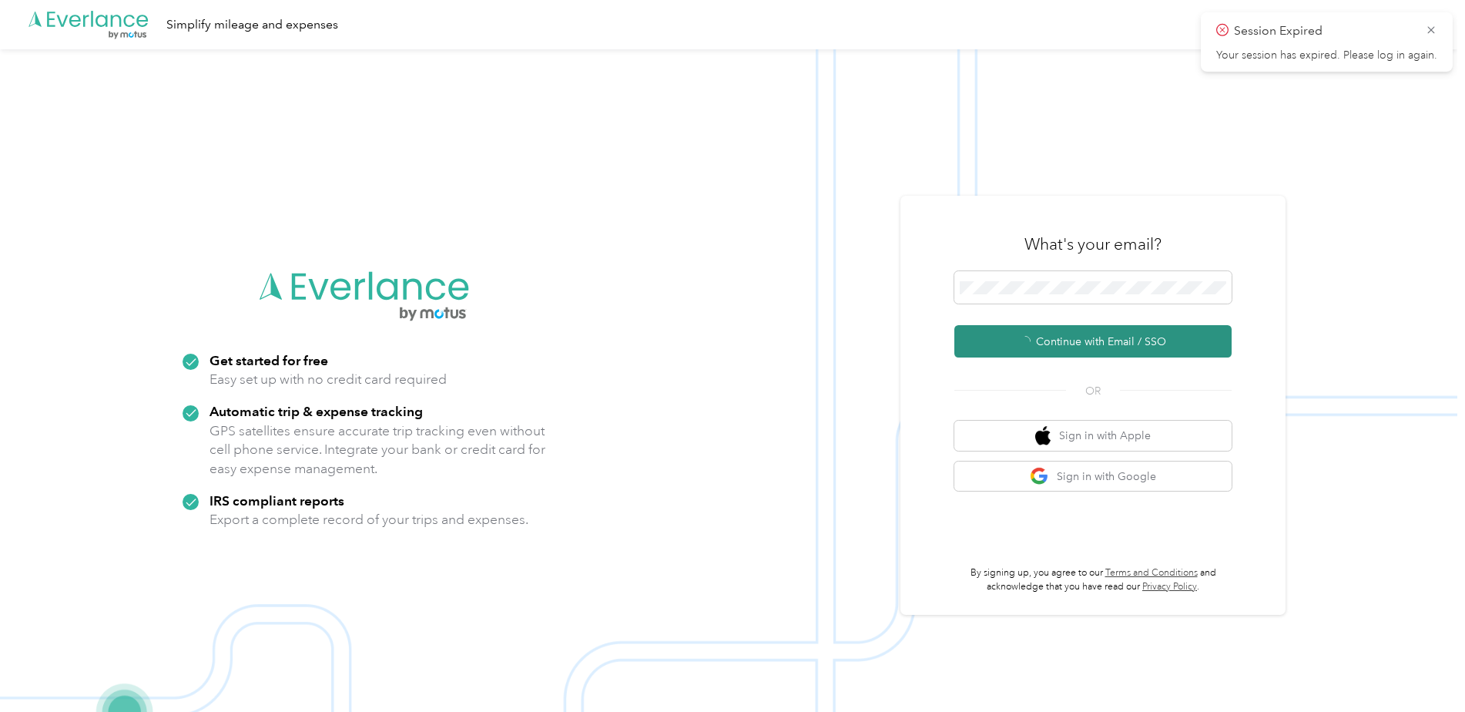 This screenshot has height=712, width=1465. What do you see at coordinates (369, 519) in the screenshot?
I see `p: Export a complete record of your trips and expenses.` at bounding box center [369, 519].